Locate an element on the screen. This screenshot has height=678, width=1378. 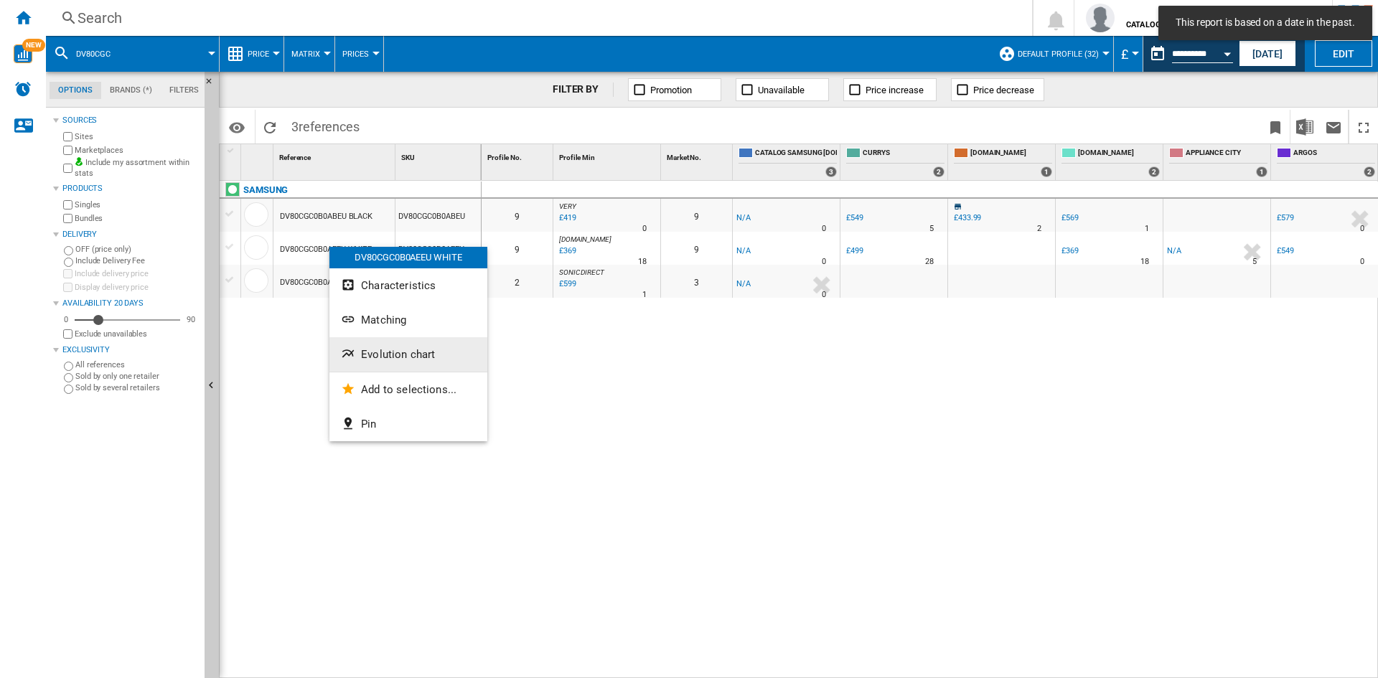
span: Evolution chart is located at coordinates (398, 354).